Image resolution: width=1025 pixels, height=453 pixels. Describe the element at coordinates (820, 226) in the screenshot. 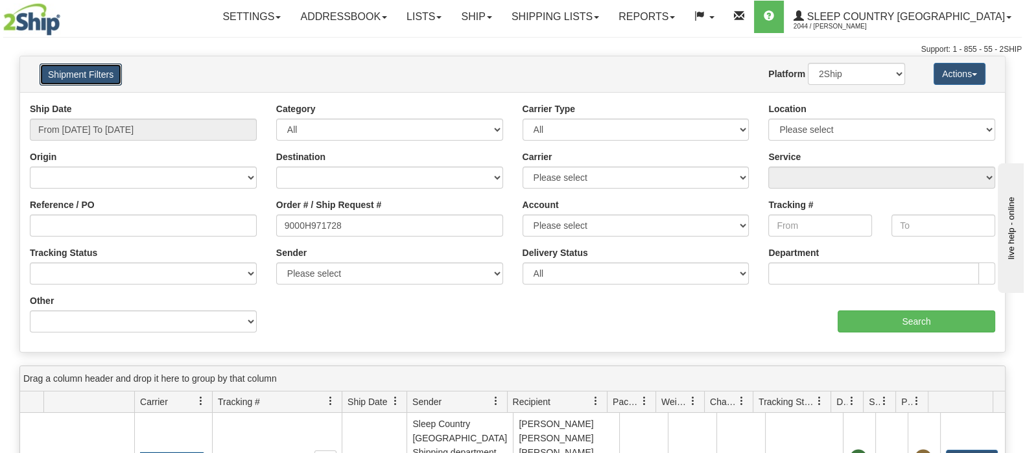

I see `input: From` at that location.